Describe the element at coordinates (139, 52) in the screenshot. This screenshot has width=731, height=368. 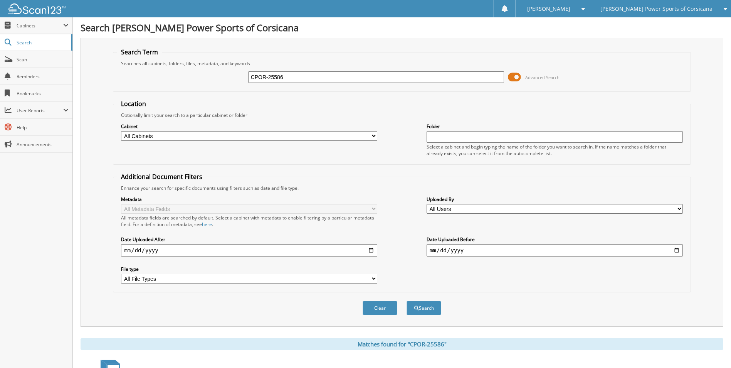
I see `legend: Search Term` at that location.